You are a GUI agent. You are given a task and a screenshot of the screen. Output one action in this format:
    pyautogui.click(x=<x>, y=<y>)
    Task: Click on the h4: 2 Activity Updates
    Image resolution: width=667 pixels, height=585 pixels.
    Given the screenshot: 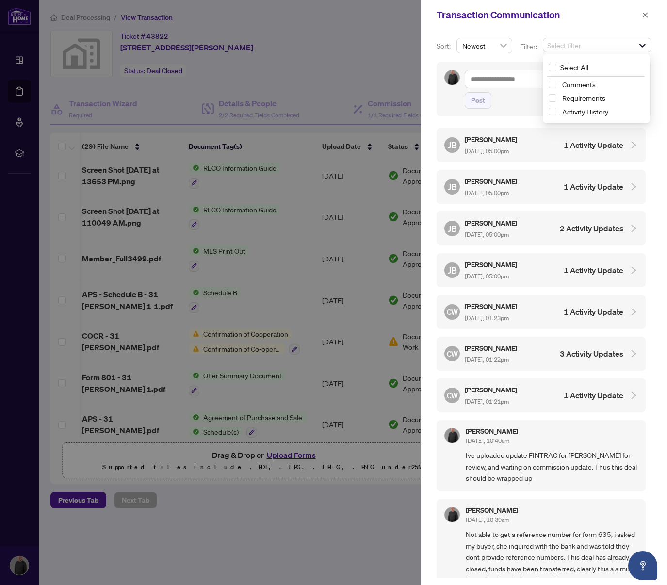 What is the action you would take?
    pyautogui.click(x=592, y=229)
    